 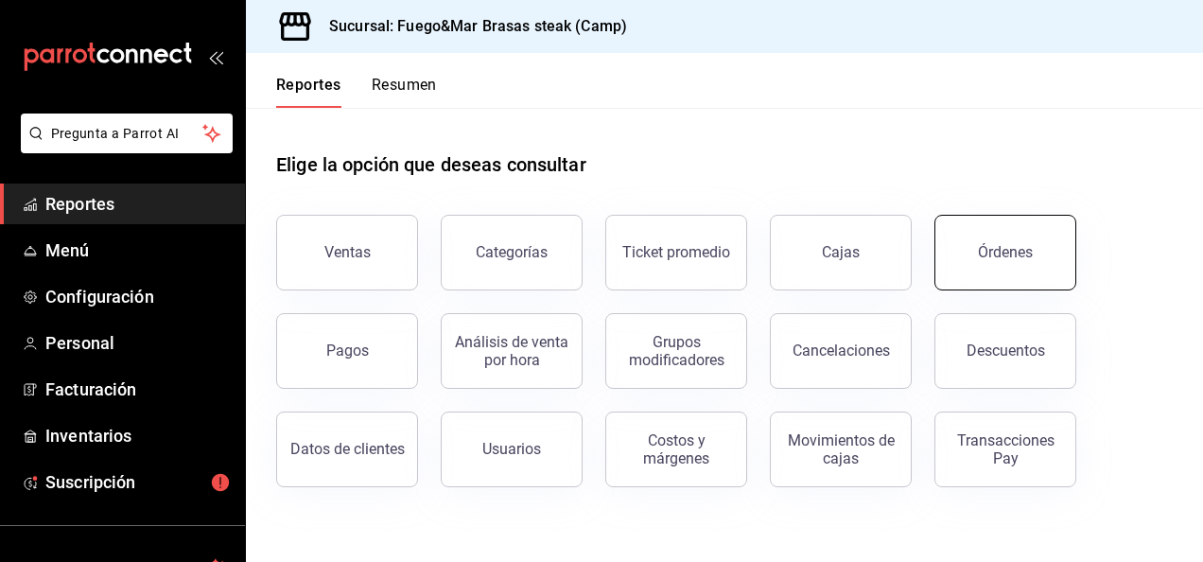 I want to click on div: Análisis de venta por hora, so click(x=512, y=351).